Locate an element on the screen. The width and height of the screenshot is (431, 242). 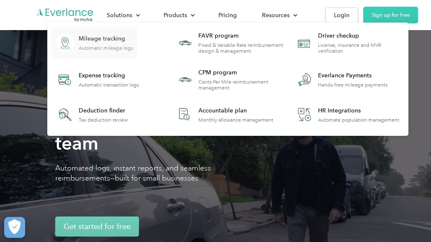
a: Deduction finderTax deduction review is located at coordinates (92, 115).